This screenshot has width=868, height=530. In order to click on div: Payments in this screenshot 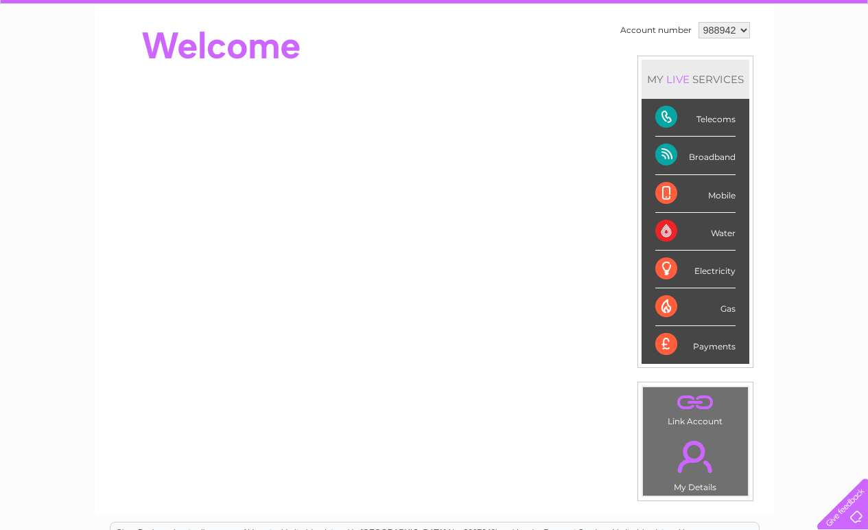, I will do `click(695, 344)`.